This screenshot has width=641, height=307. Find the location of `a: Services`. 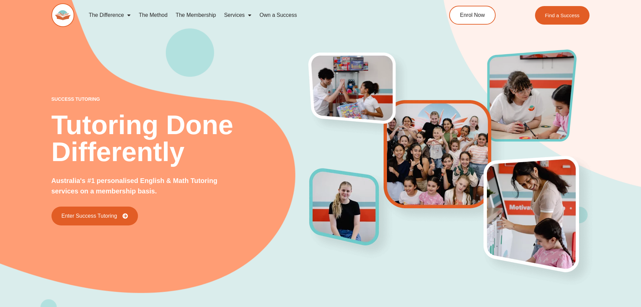

a: Services is located at coordinates (238, 15).